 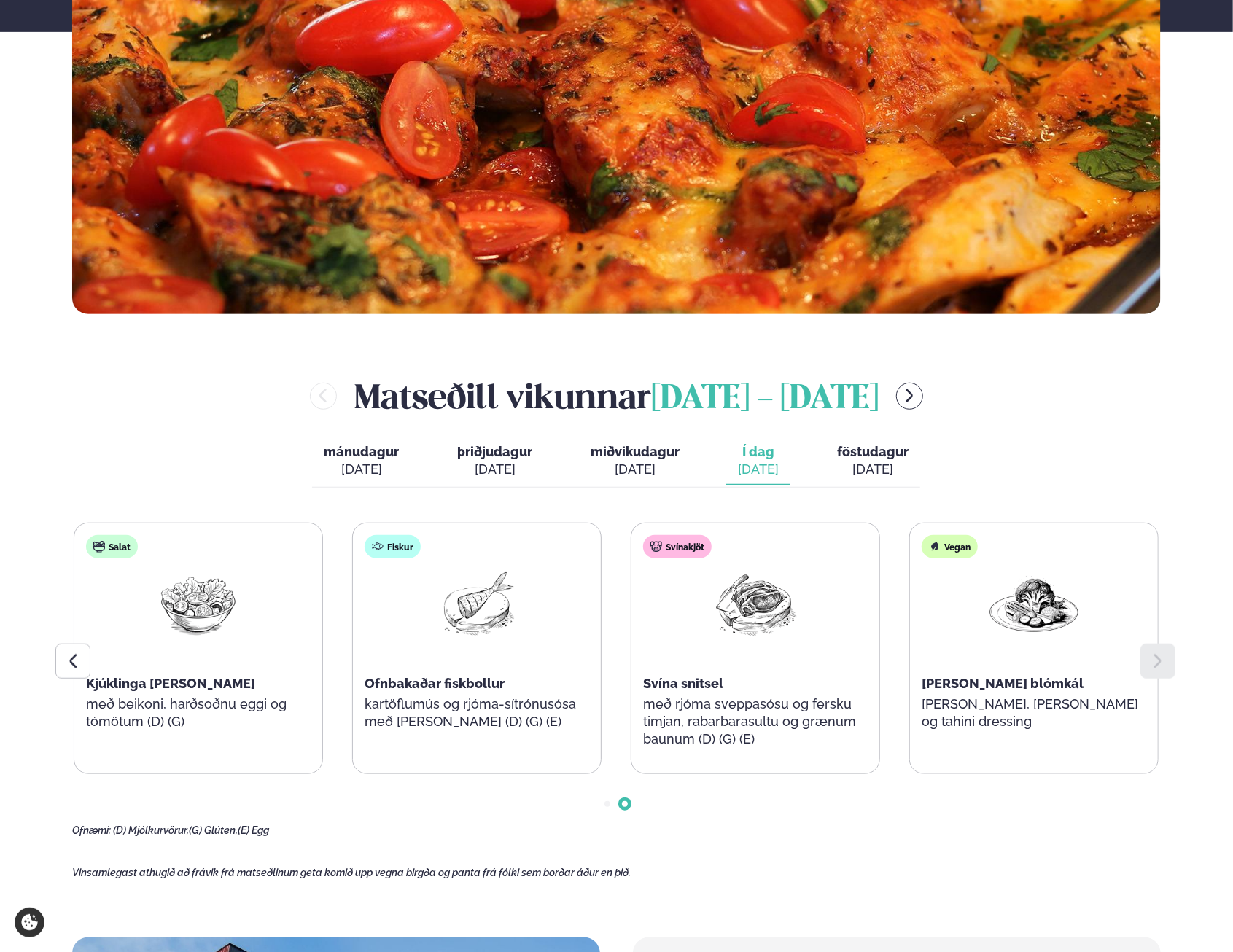 I want to click on img: Salad.png, so click(x=199, y=603).